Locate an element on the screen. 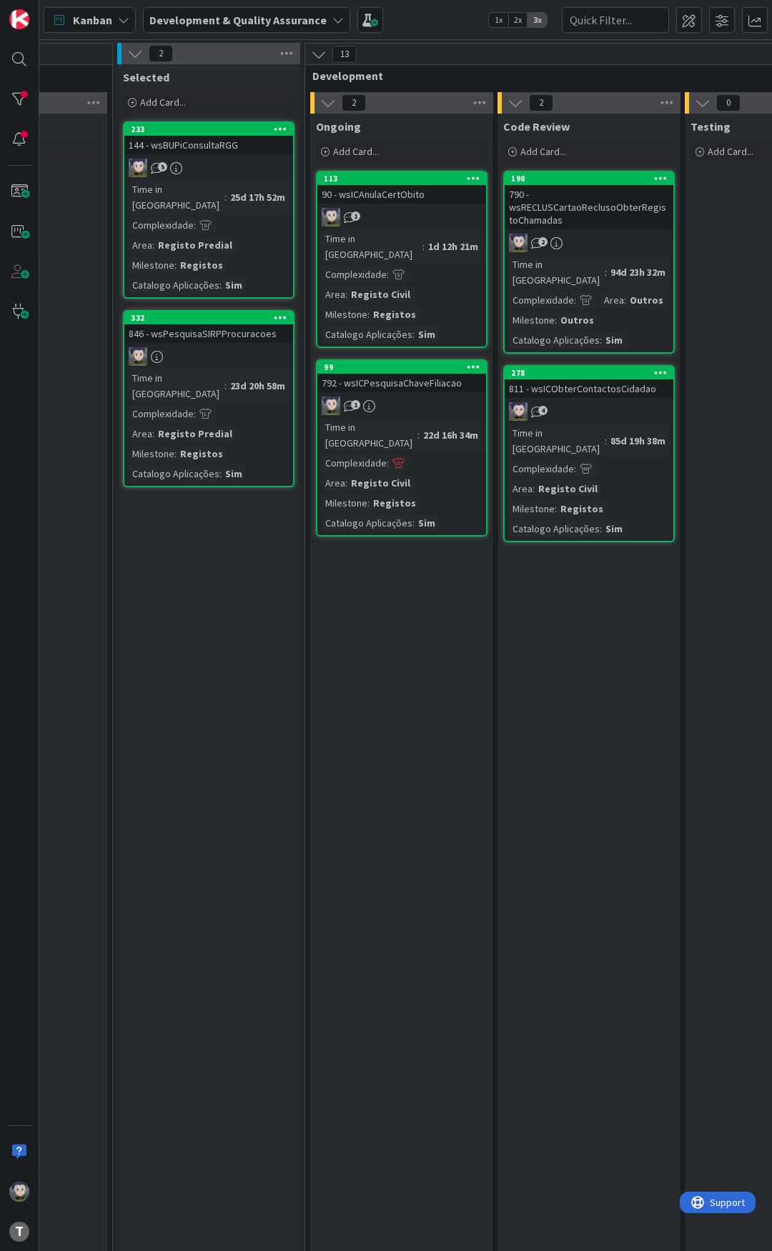 This screenshot has width=772, height=1251. div: 233 is located at coordinates (212, 129).